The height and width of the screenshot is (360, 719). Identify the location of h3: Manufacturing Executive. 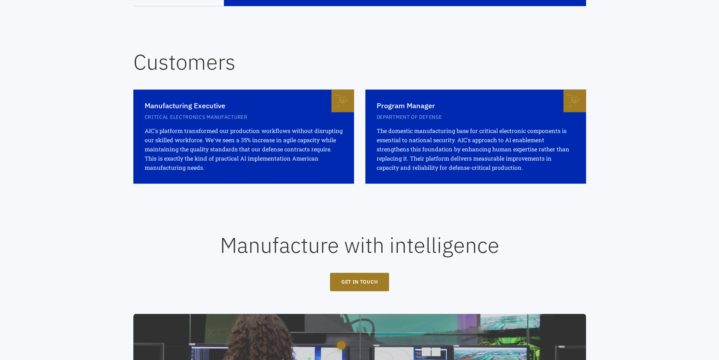
(244, 106).